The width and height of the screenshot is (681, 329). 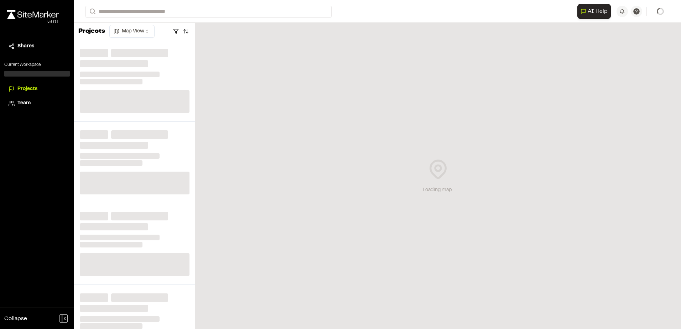 What do you see at coordinates (37, 46) in the screenshot?
I see `a: Shares` at bounding box center [37, 46].